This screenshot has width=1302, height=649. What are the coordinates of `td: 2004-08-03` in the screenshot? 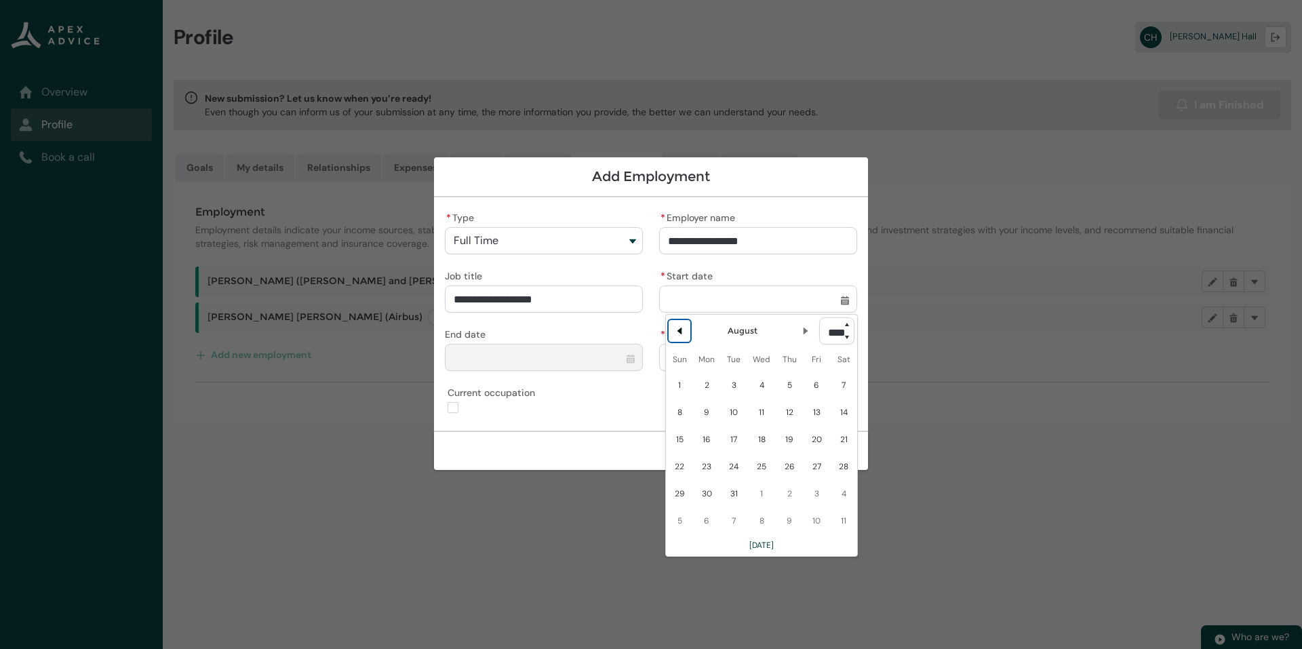 It's located at (734, 385).